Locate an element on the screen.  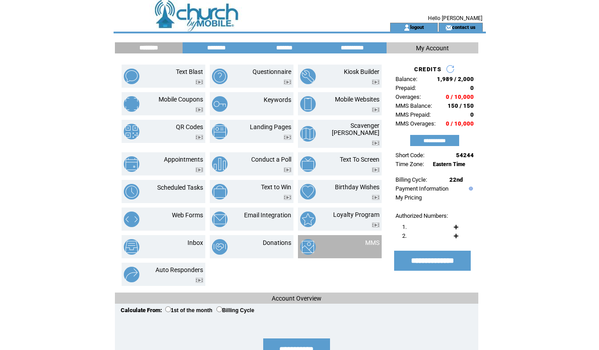
img: appointments.png is located at coordinates (131, 164).